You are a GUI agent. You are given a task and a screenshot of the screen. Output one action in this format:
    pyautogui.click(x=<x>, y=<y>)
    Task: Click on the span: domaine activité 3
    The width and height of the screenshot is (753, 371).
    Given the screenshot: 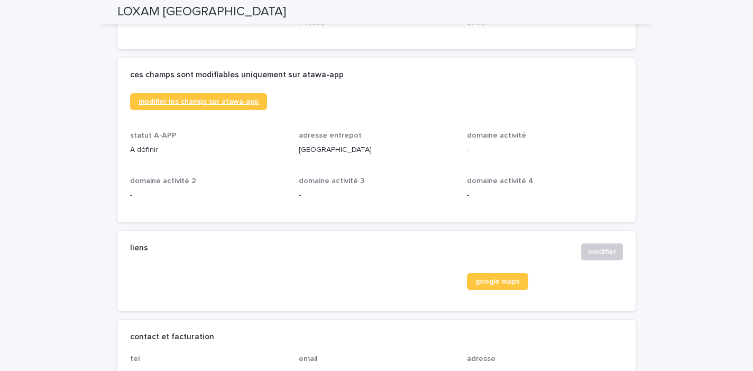 What is the action you would take?
    pyautogui.click(x=332, y=181)
    